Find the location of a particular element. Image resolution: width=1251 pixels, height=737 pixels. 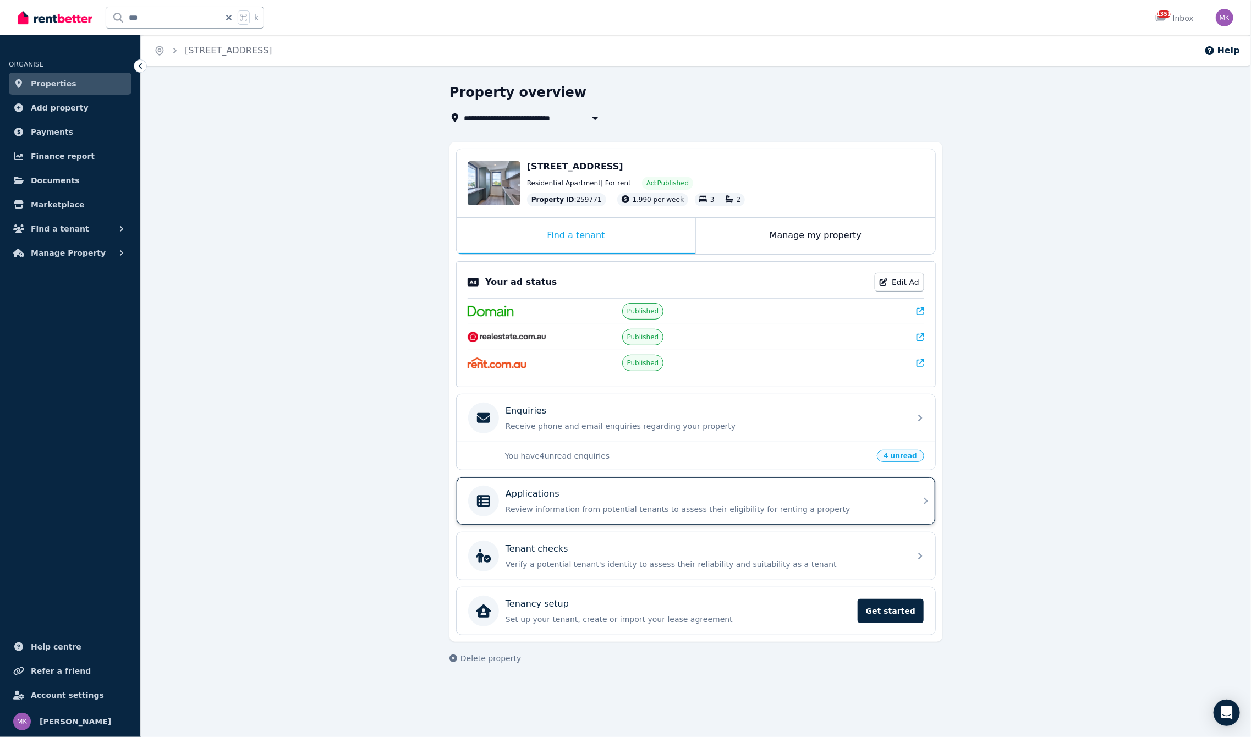

span: 2 is located at coordinates (739, 200).